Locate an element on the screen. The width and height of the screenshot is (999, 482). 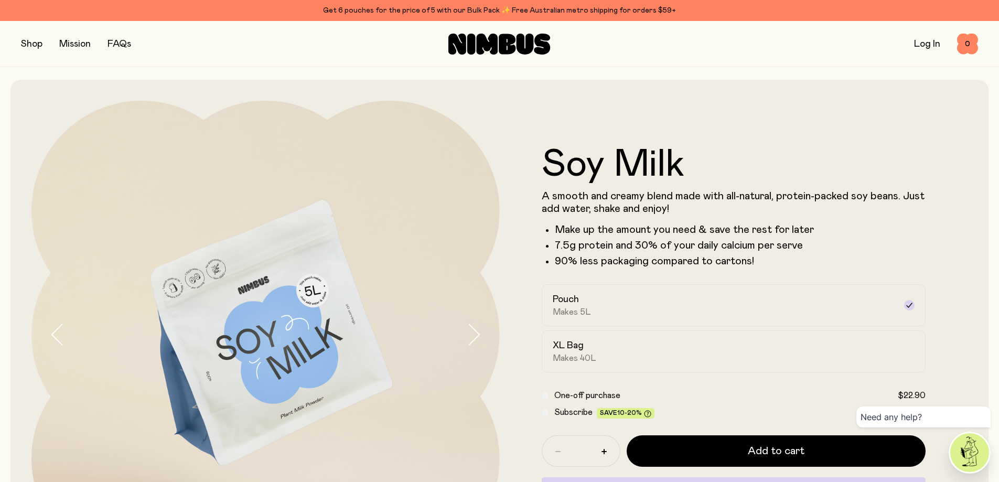
a: FAQs is located at coordinates (119, 44).